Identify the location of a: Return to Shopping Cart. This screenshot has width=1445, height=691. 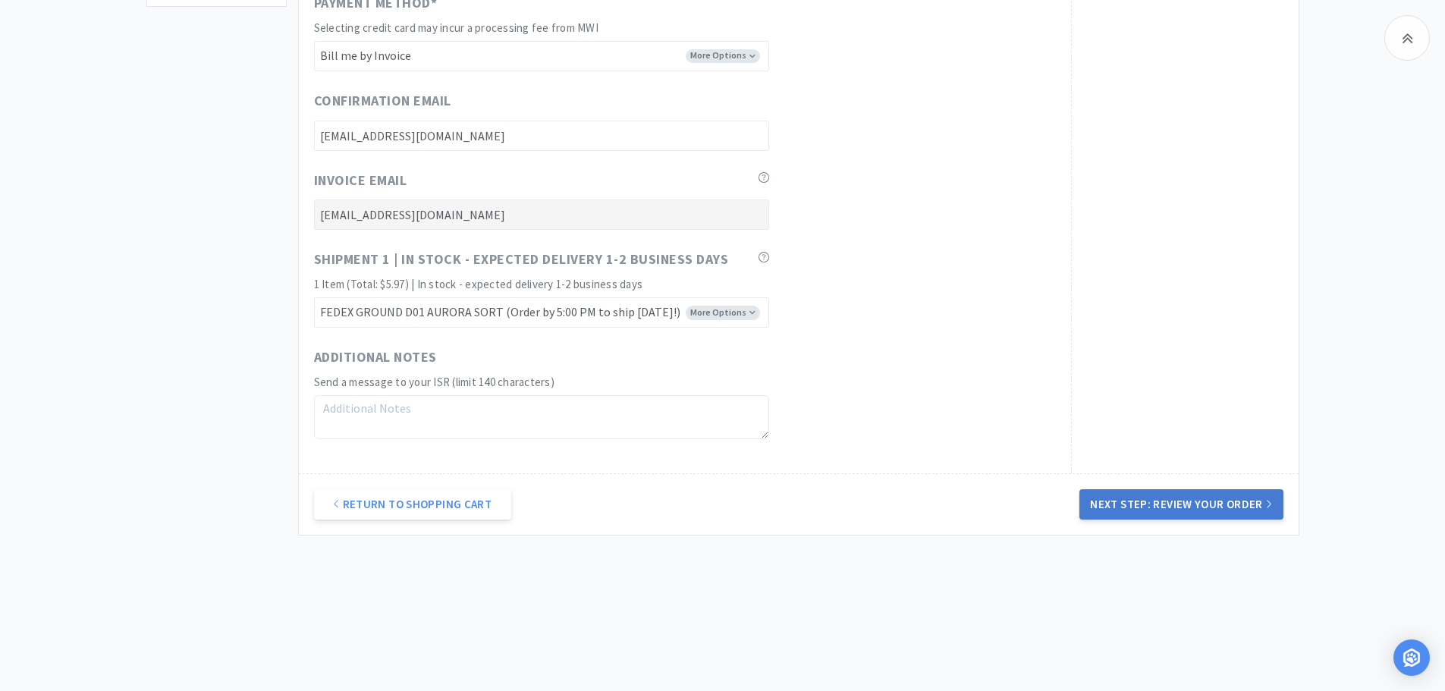
(413, 504).